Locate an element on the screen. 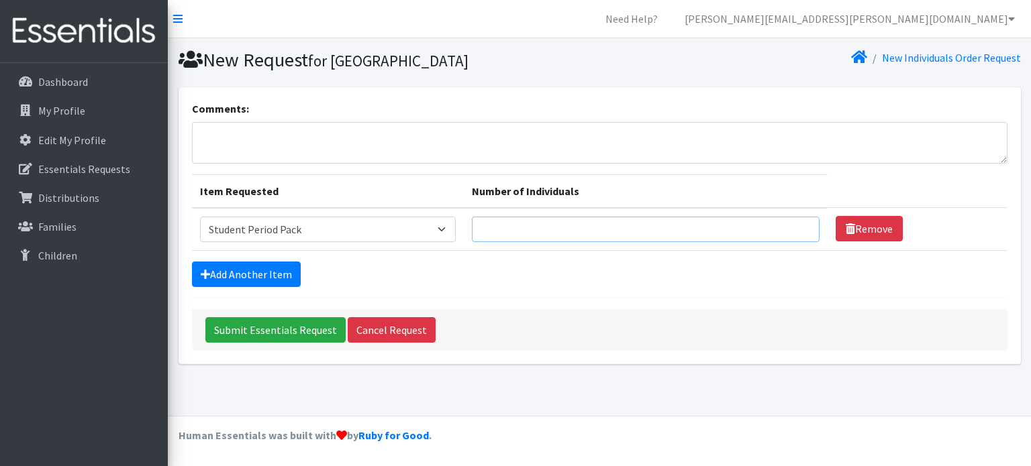 Image resolution: width=1031 pixels, height=466 pixels. a: Families is located at coordinates (84, 227).